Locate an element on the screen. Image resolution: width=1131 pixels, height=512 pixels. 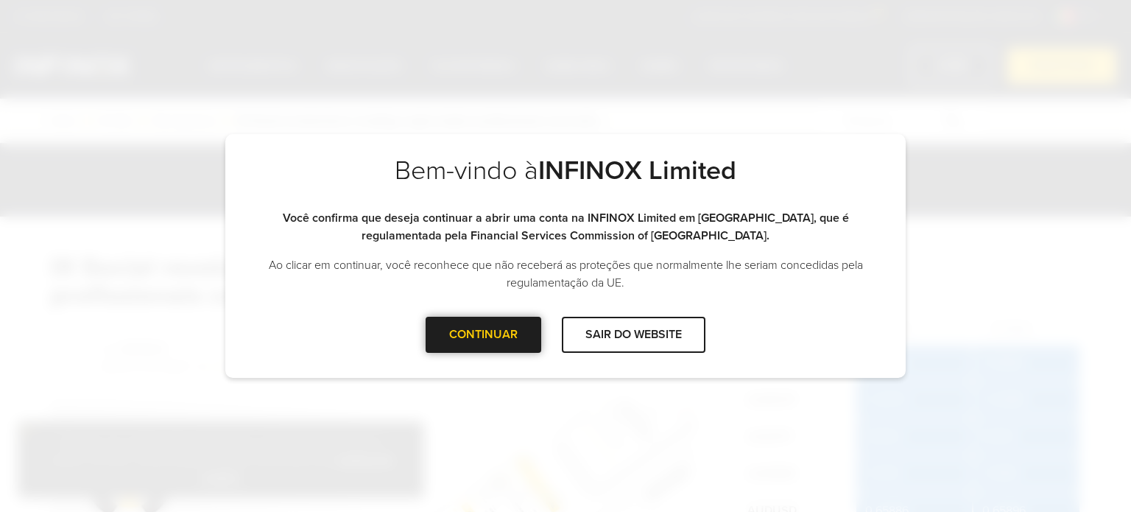
p: Ao clicar em continuar, você reconhece que não receberá as proteções que normalmente lhe seriam c... is located at coordinates (566, 274).